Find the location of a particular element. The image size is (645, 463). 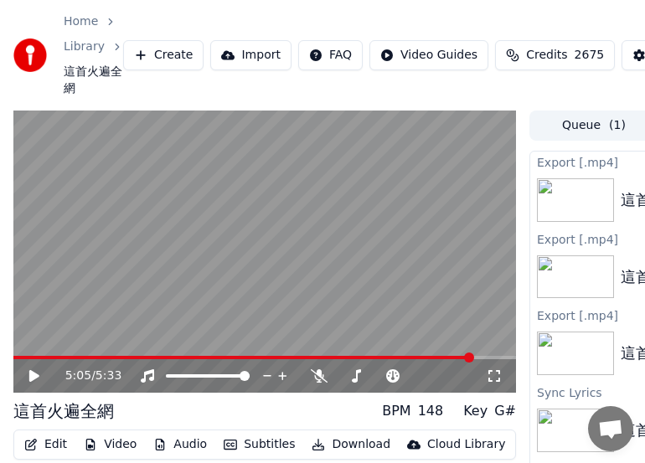

button: Video Guides is located at coordinates (429, 55).